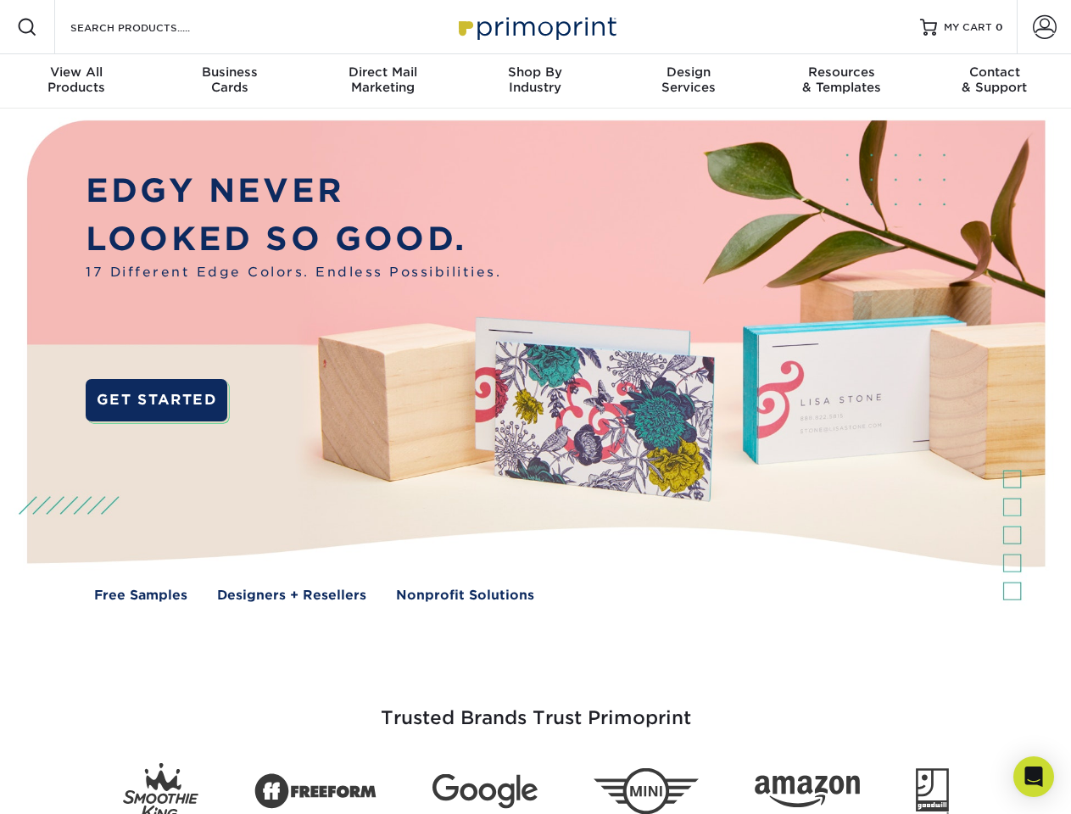 This screenshot has height=814, width=1071. What do you see at coordinates (293, 191) in the screenshot?
I see `p: EDGY NEVER` at bounding box center [293, 191].